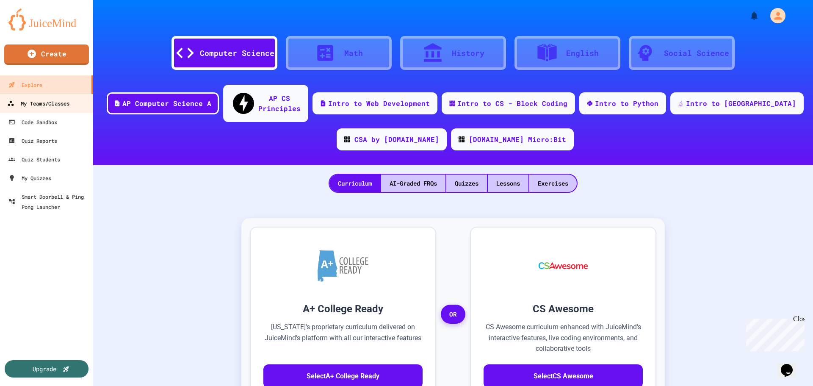 The width and height of the screenshot is (813, 386). I want to click on div: Math, so click(353, 53).